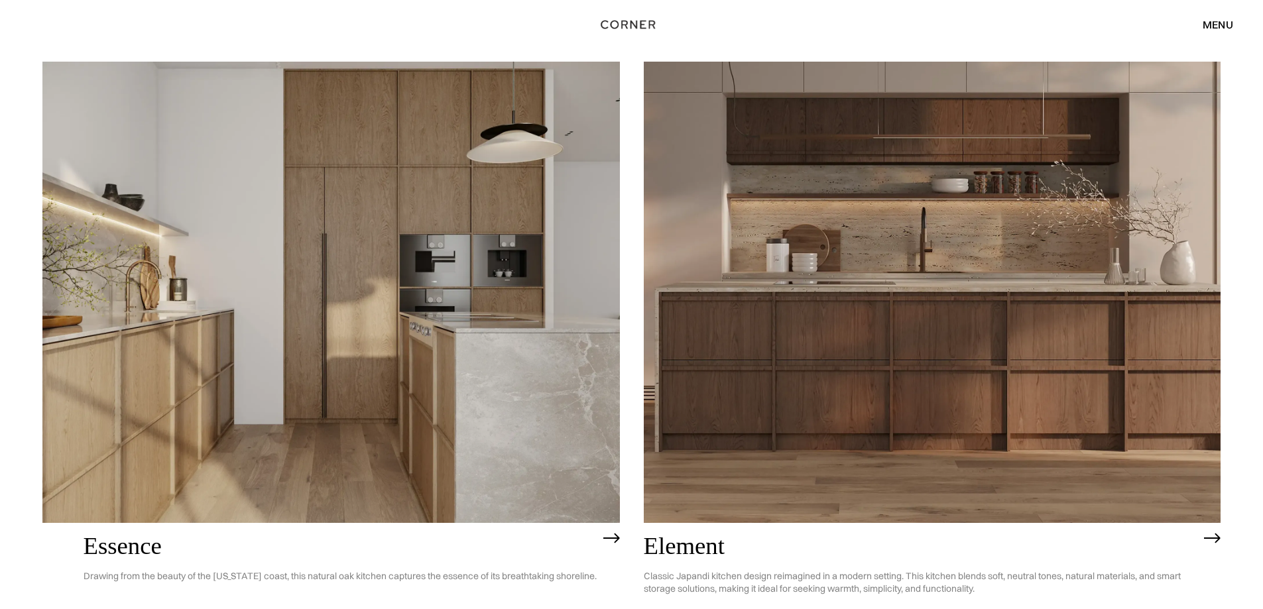 The height and width of the screenshot is (609, 1263). I want to click on a: home, so click(632, 25).